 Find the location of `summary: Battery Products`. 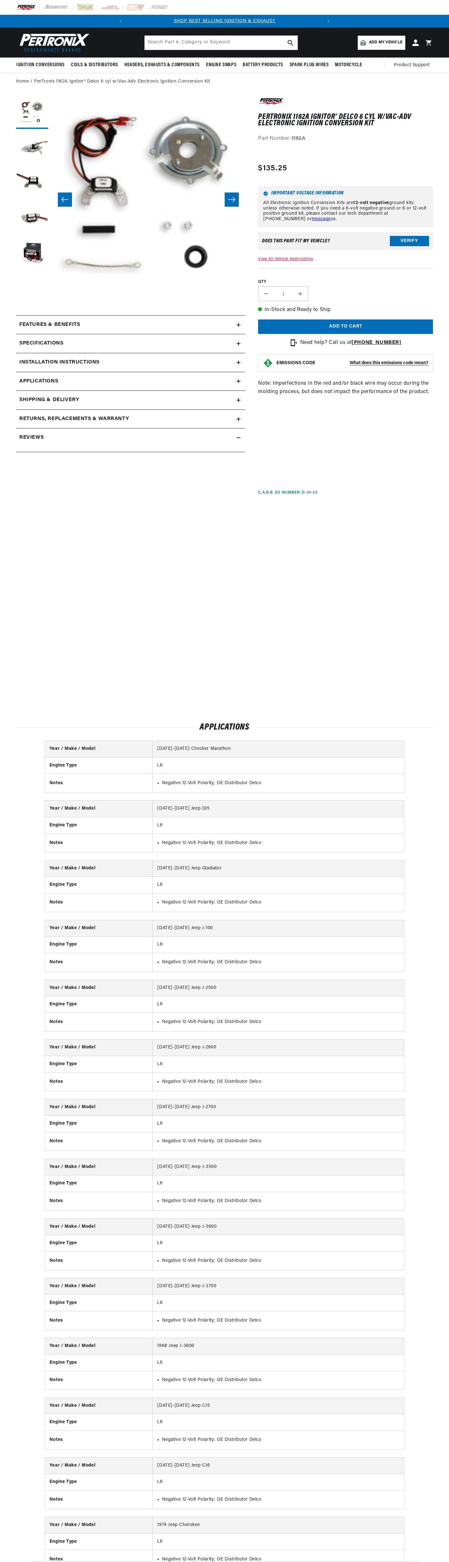

summary: Battery Products is located at coordinates (263, 65).